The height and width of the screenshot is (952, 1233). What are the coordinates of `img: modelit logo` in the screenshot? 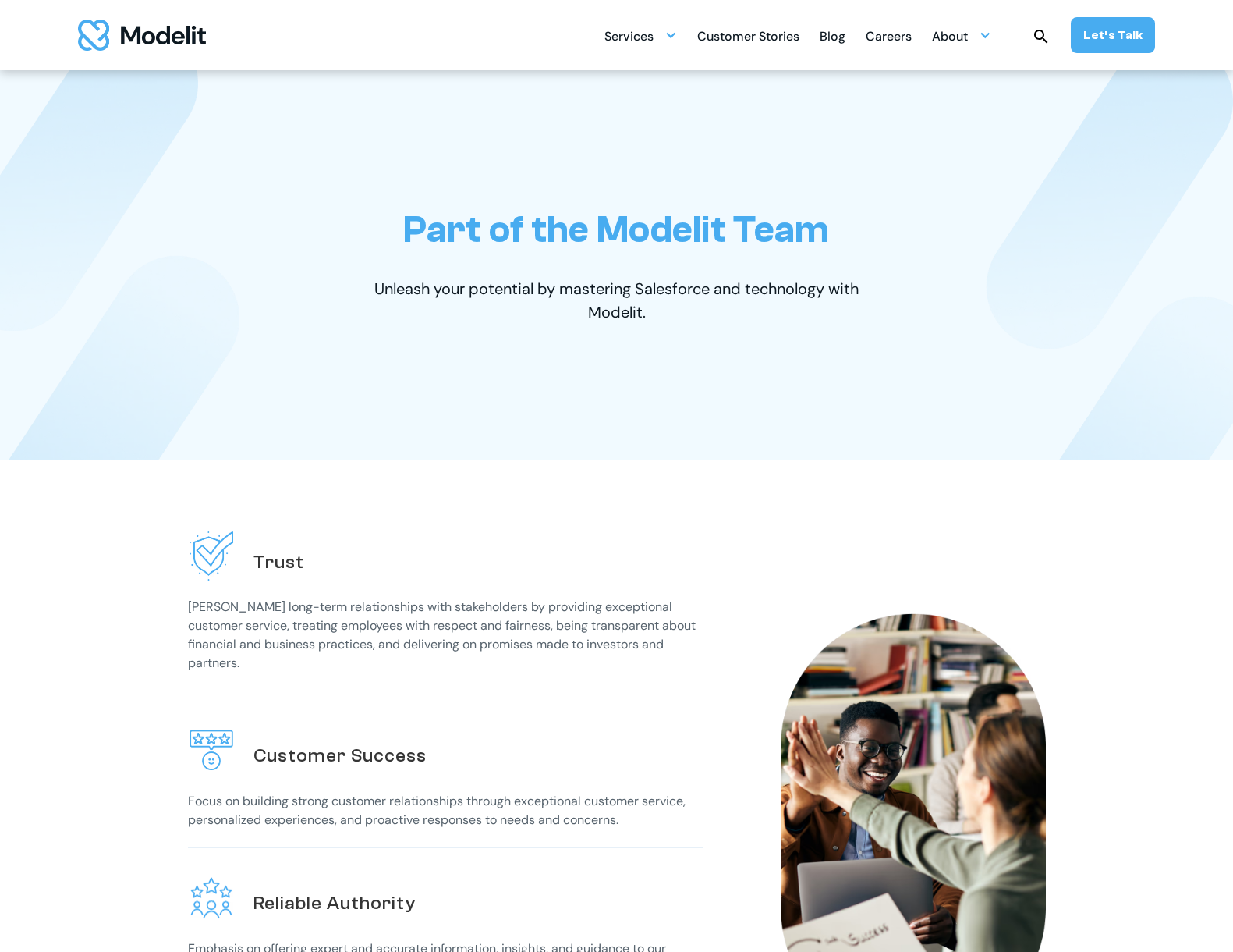 It's located at (142, 35).